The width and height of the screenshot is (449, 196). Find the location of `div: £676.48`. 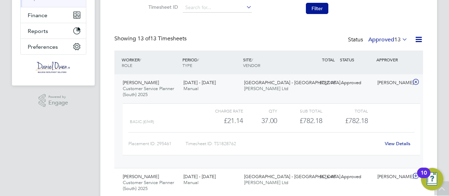

div: £676.48 is located at coordinates (320, 177).